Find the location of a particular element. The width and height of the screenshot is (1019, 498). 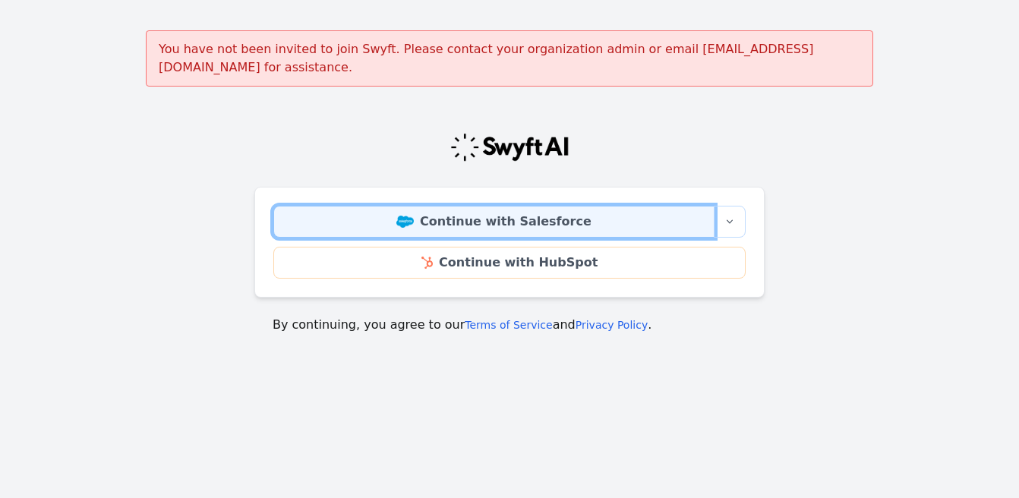

img: Salesforce is located at coordinates (405, 222).